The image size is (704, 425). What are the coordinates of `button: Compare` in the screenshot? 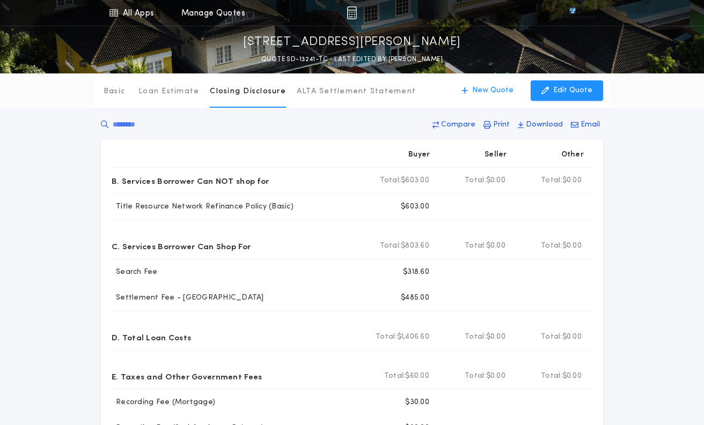 It's located at (454, 125).